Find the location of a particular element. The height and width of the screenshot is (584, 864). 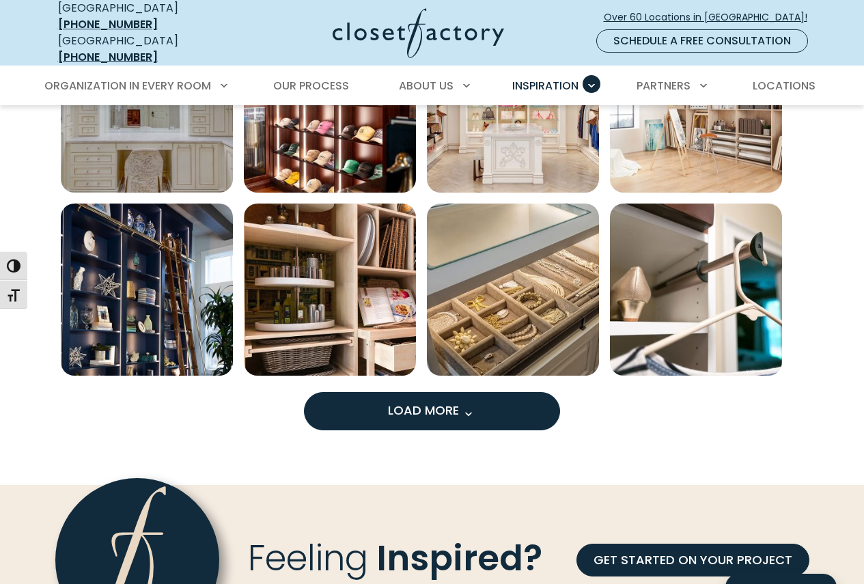

nav: Primary Menu is located at coordinates (432, 86).